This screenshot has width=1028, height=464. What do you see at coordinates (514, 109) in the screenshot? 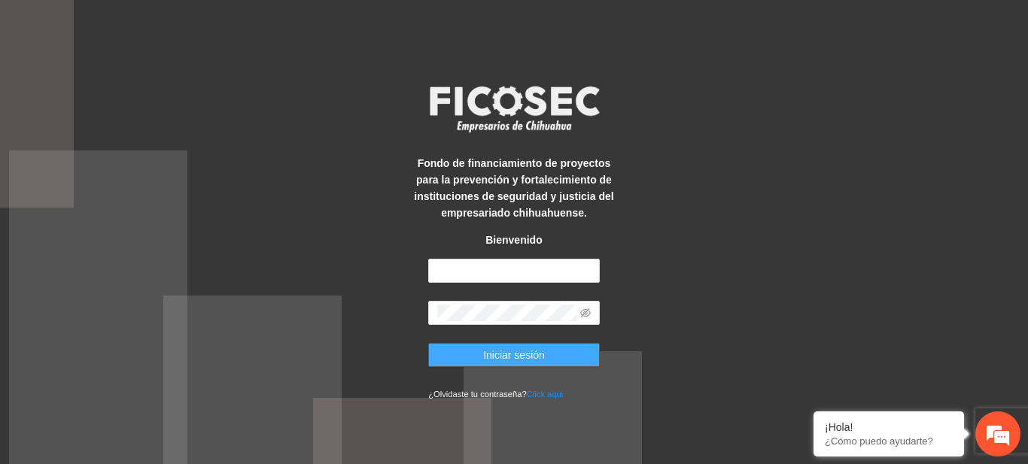
I see `img: logo` at bounding box center [514, 109].